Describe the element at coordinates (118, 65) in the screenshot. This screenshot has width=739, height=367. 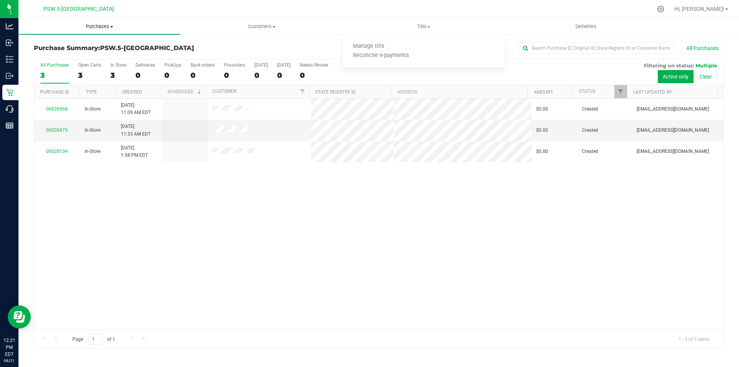
I see `div: In Store` at that location.